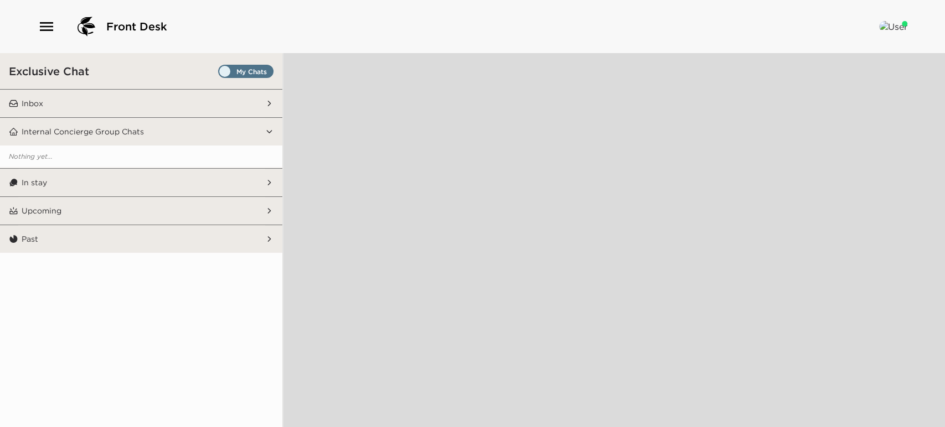 Image resolution: width=945 pixels, height=427 pixels. I want to click on img: User, so click(893, 27).